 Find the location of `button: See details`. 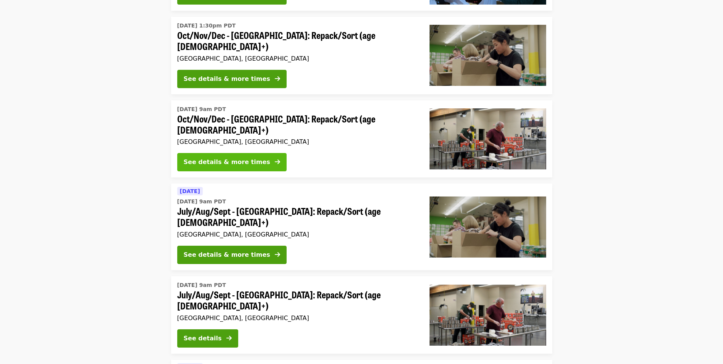

button: See details is located at coordinates (208, 338).